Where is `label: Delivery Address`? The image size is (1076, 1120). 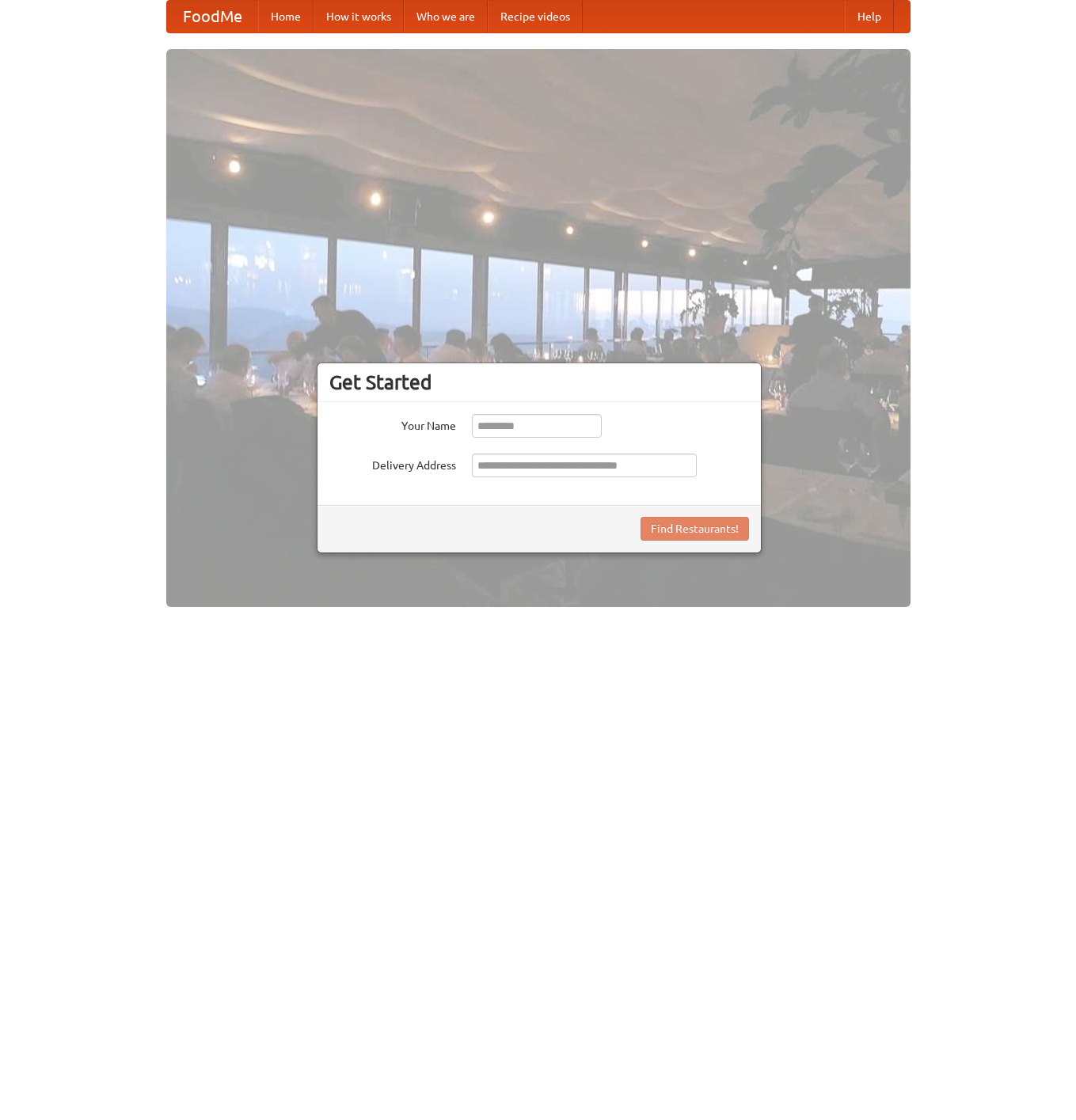
label: Delivery Address is located at coordinates (392, 463).